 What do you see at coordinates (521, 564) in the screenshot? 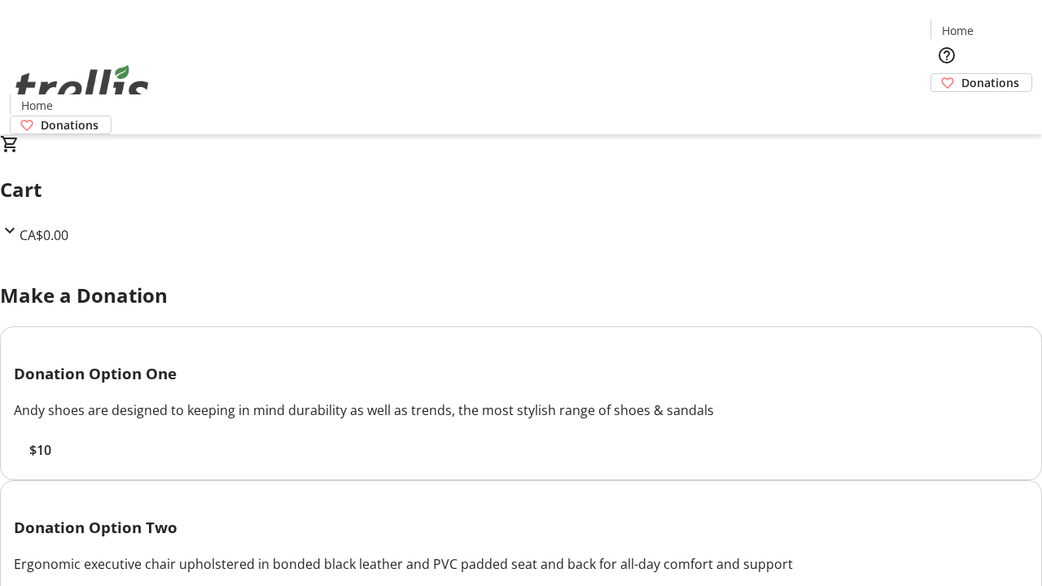
I see `div: Ergonomic executive chair upholstered in bonded black leather and PVC padded seat and back for al...` at bounding box center [521, 564].